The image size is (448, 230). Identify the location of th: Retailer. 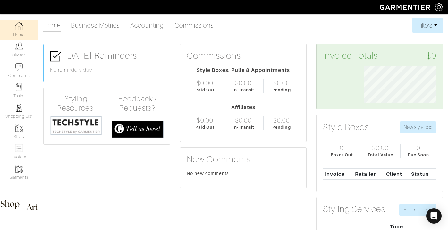
(369, 174).